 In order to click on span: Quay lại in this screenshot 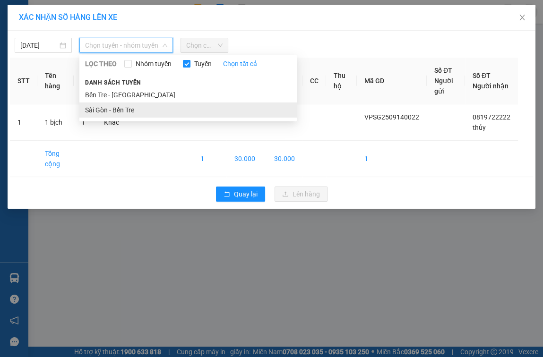, I will do `click(246, 194)`.